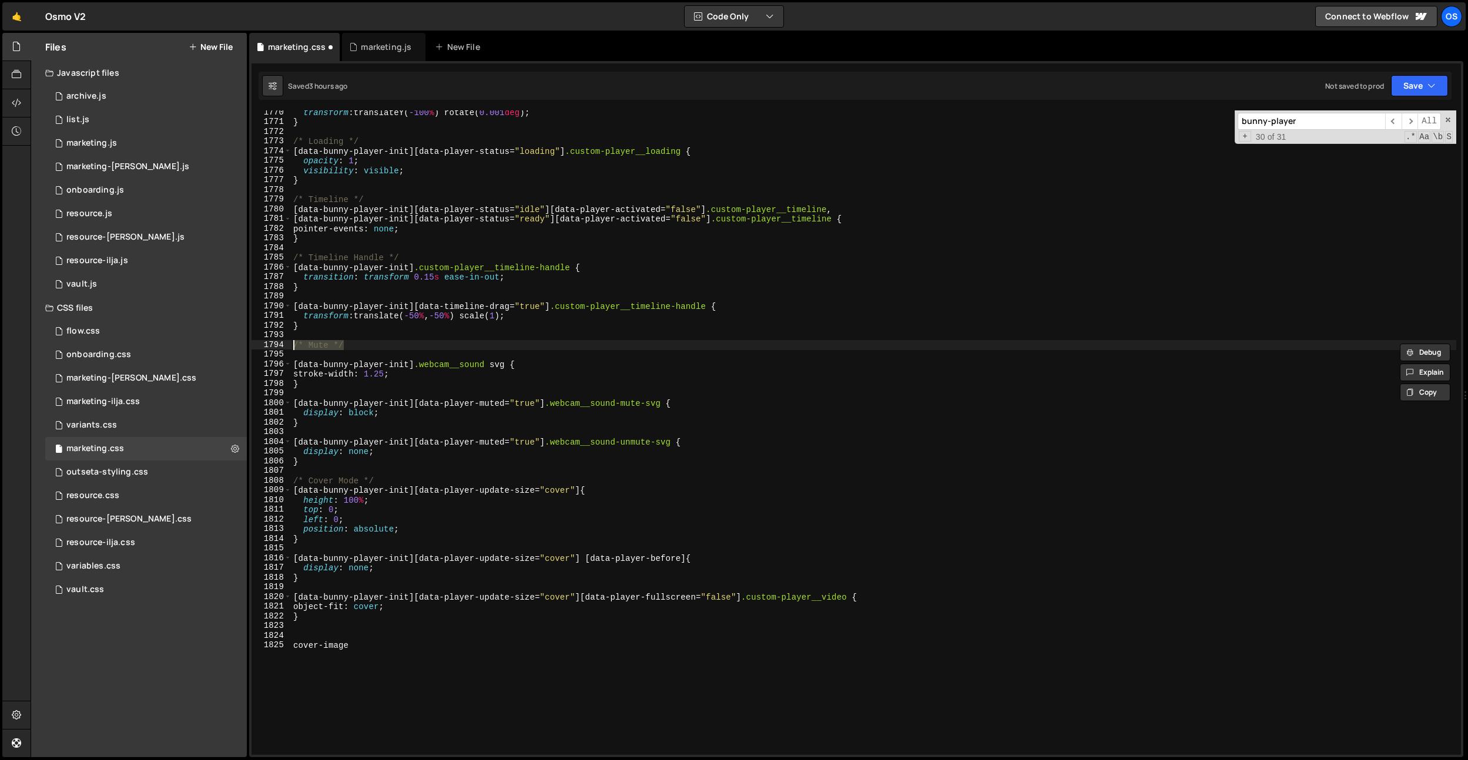 The height and width of the screenshot is (760, 1468). I want to click on button: Save, so click(1419, 86).